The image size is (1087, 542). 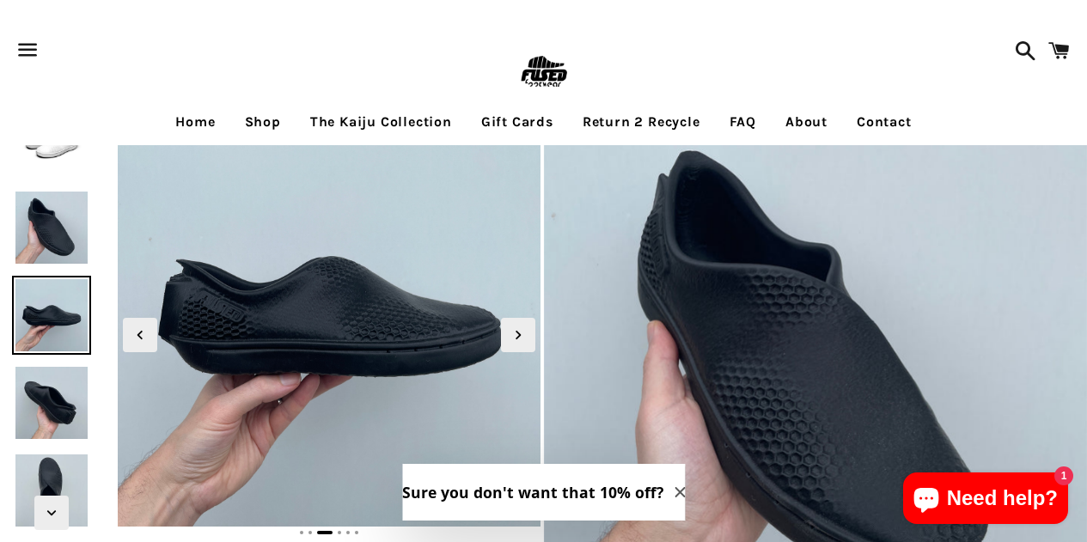 What do you see at coordinates (986, 500) in the screenshot?
I see `inbox-online-store-chat: Shopify online store chat` at bounding box center [986, 500].